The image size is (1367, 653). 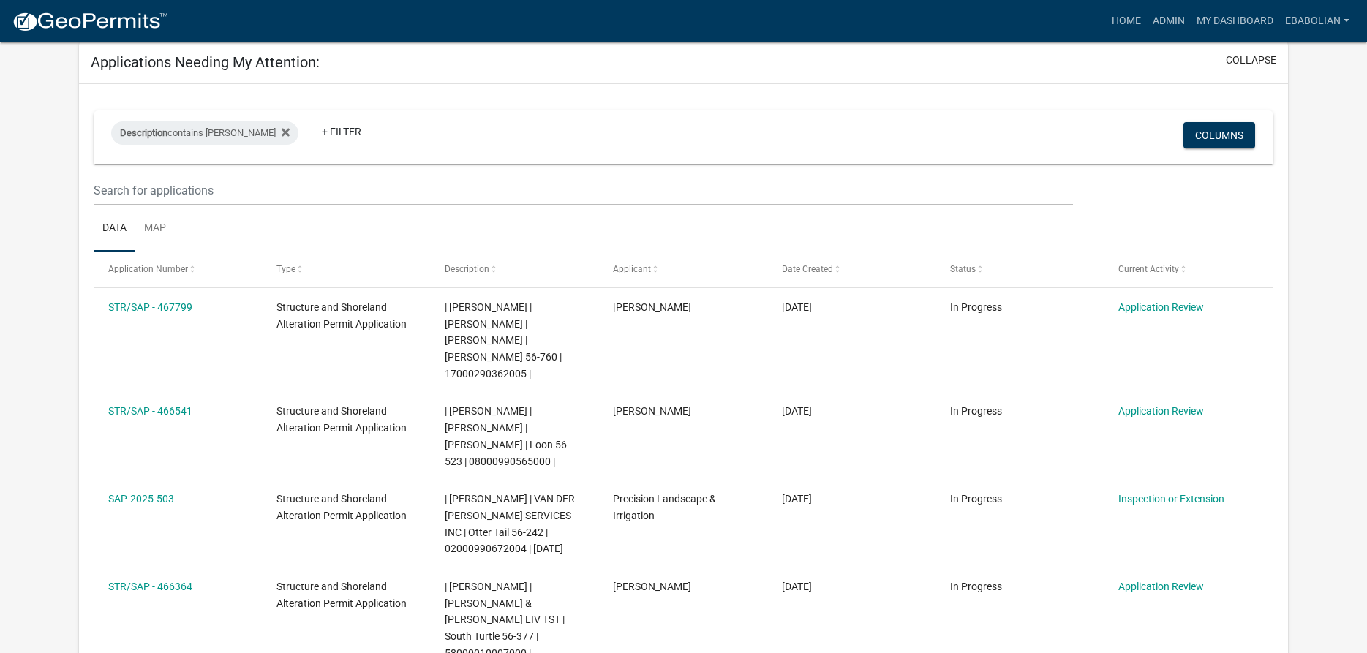 What do you see at coordinates (347, 269) in the screenshot?
I see `datatable-header-cell: Type` at bounding box center [347, 269].